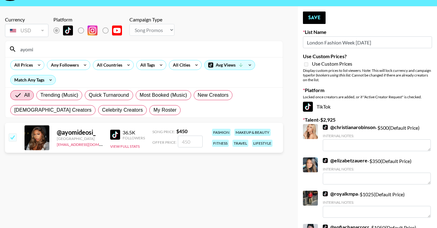 The image size is (437, 228). What do you see at coordinates (377, 204) in the screenshot?
I see `div: - $ 1025 (Default Price)` at bounding box center [377, 204].